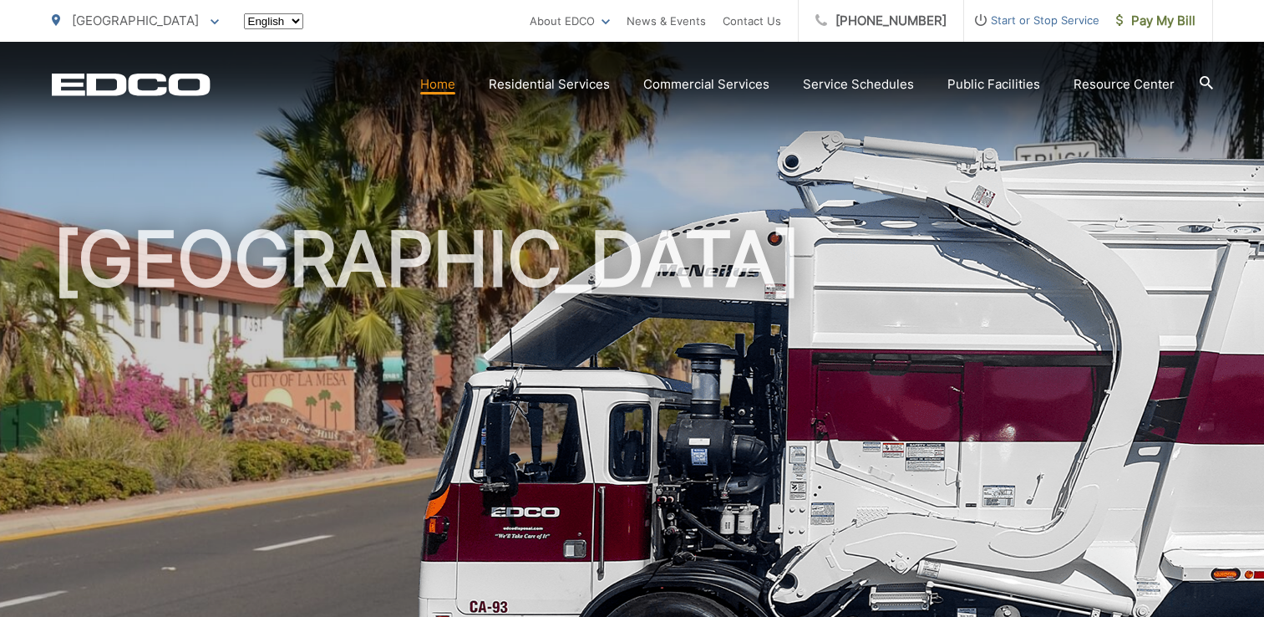 The image size is (1264, 617). I want to click on a: EDCD logo. Return to the homepage., so click(131, 84).